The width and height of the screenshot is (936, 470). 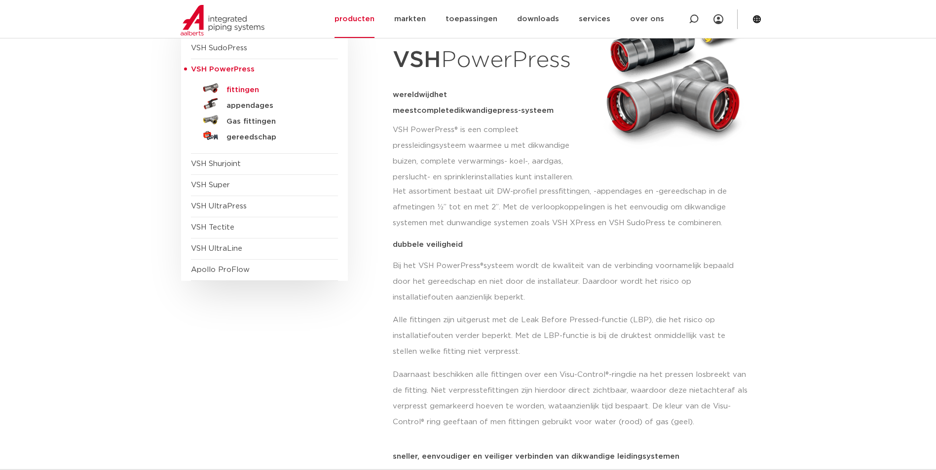 I want to click on h5: Gas fittingen, so click(x=275, y=122).